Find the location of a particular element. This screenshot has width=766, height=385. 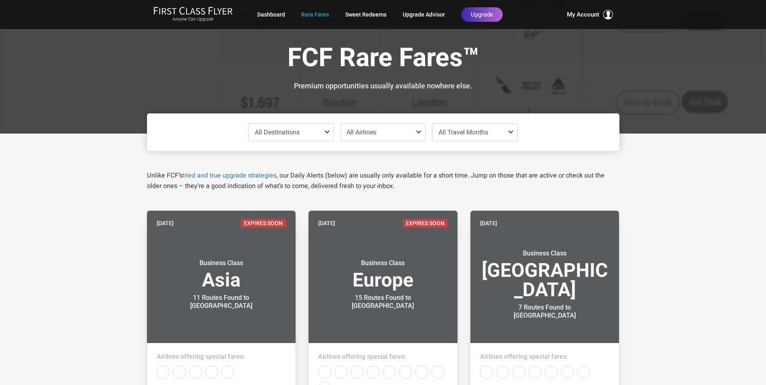

h3: Europe is located at coordinates (383, 275).